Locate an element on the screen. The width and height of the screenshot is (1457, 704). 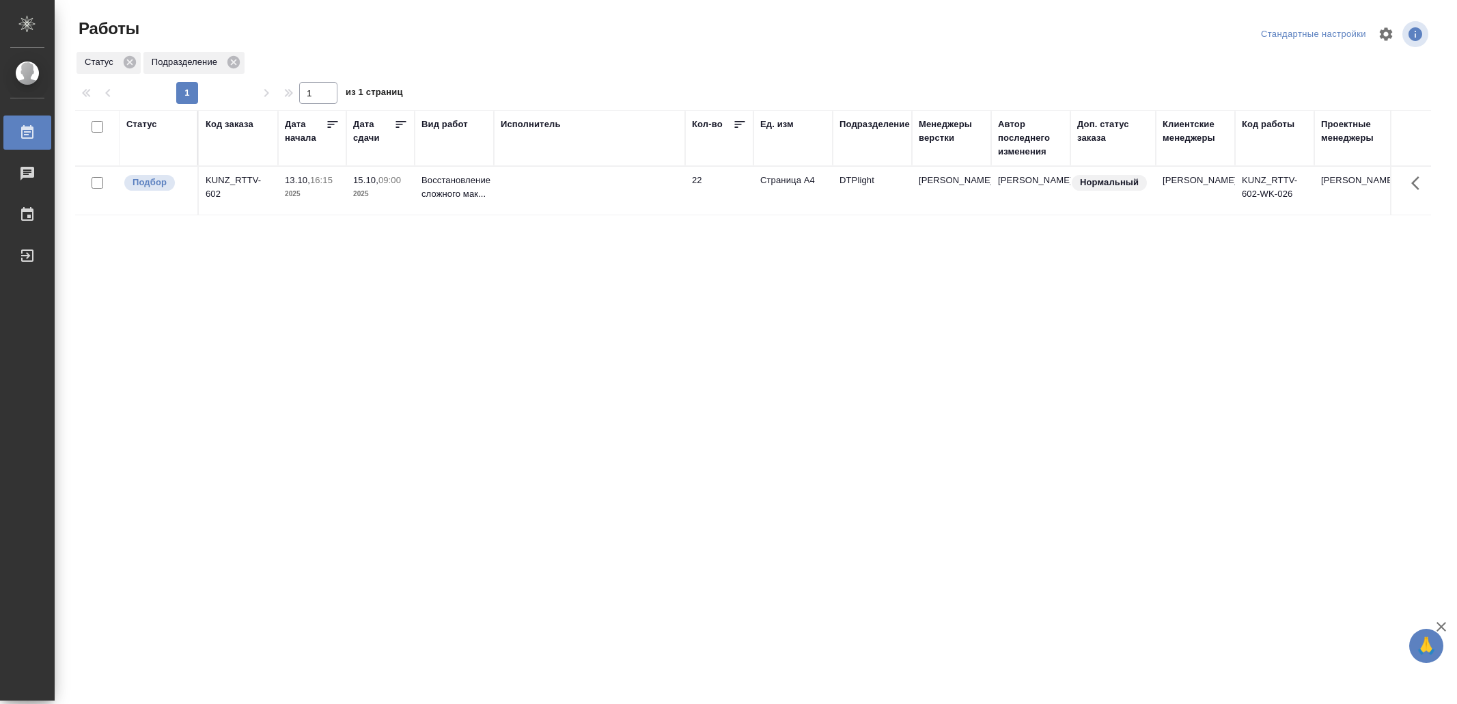
p: Подбор is located at coordinates (150, 182).